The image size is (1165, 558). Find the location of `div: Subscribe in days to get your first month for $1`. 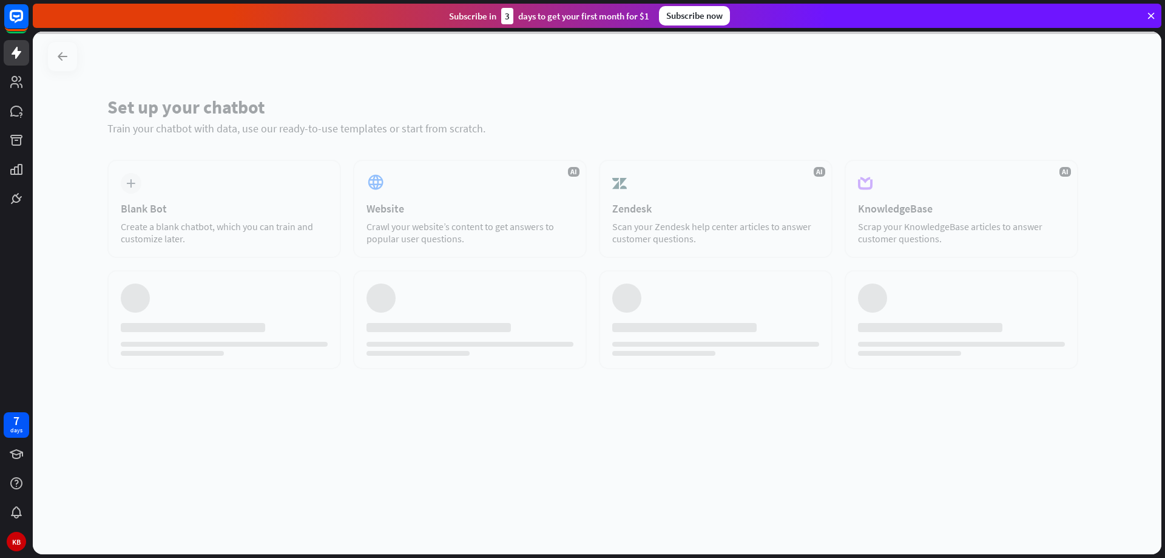

div: Subscribe in days to get your first month for $1 is located at coordinates (549, 16).